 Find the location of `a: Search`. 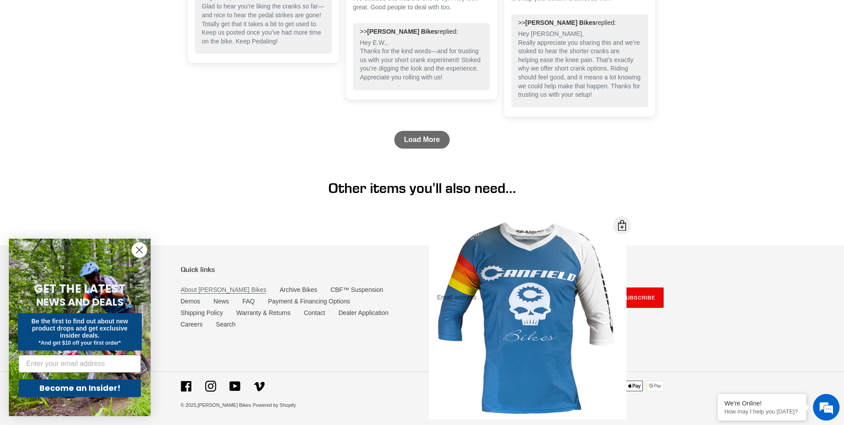

a: Search is located at coordinates (226, 324).